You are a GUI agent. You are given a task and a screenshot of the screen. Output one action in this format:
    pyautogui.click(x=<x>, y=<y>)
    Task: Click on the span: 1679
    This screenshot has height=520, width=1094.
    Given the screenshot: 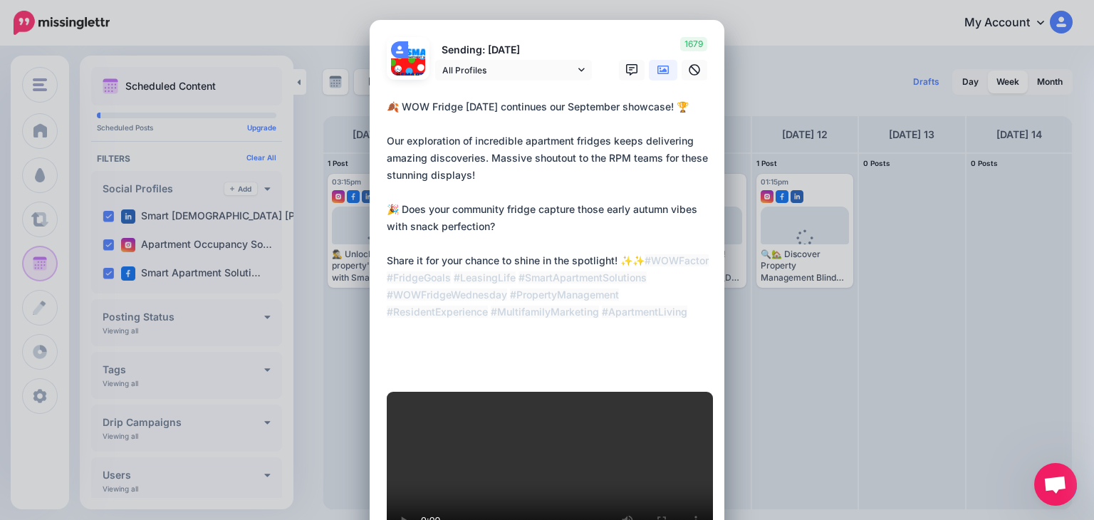 What is the action you would take?
    pyautogui.click(x=694, y=44)
    